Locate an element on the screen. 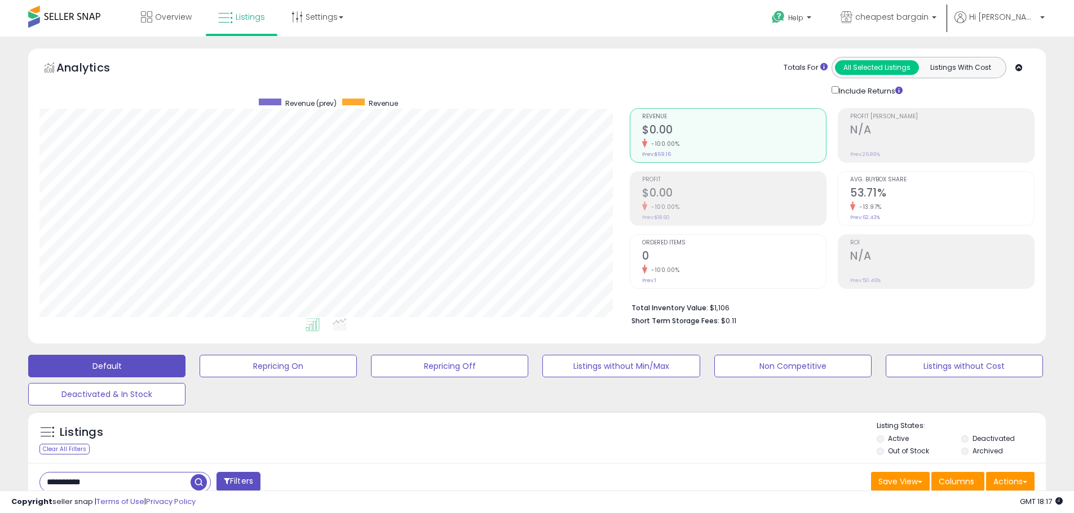 The height and width of the screenshot is (513, 1074). small: -13.97% is located at coordinates (868, 207).